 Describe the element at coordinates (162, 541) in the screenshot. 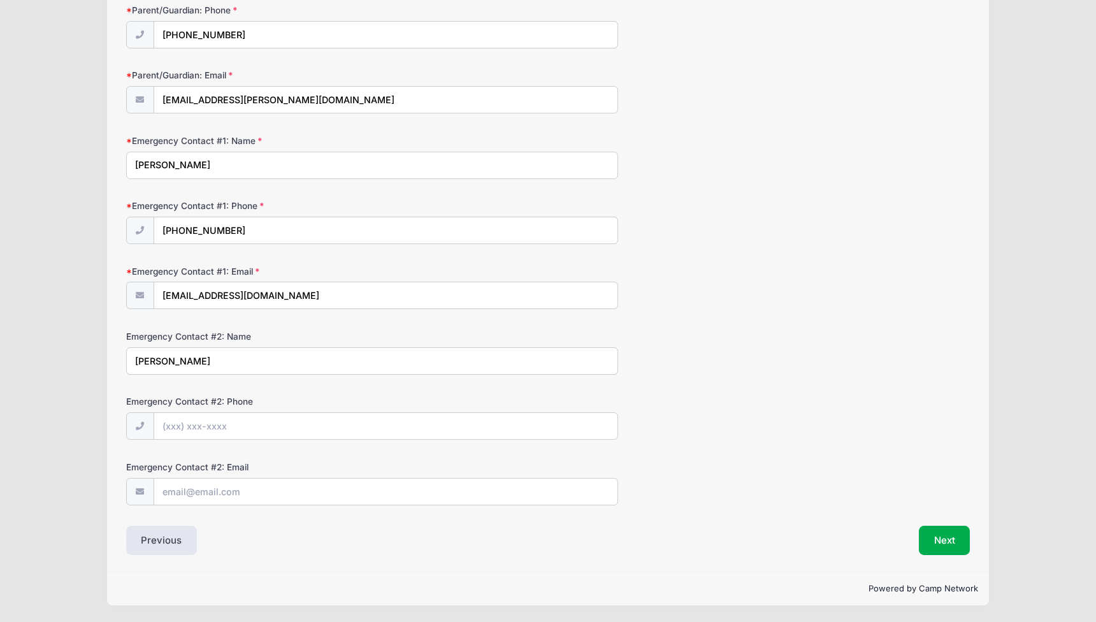

I see `button: Previous` at that location.